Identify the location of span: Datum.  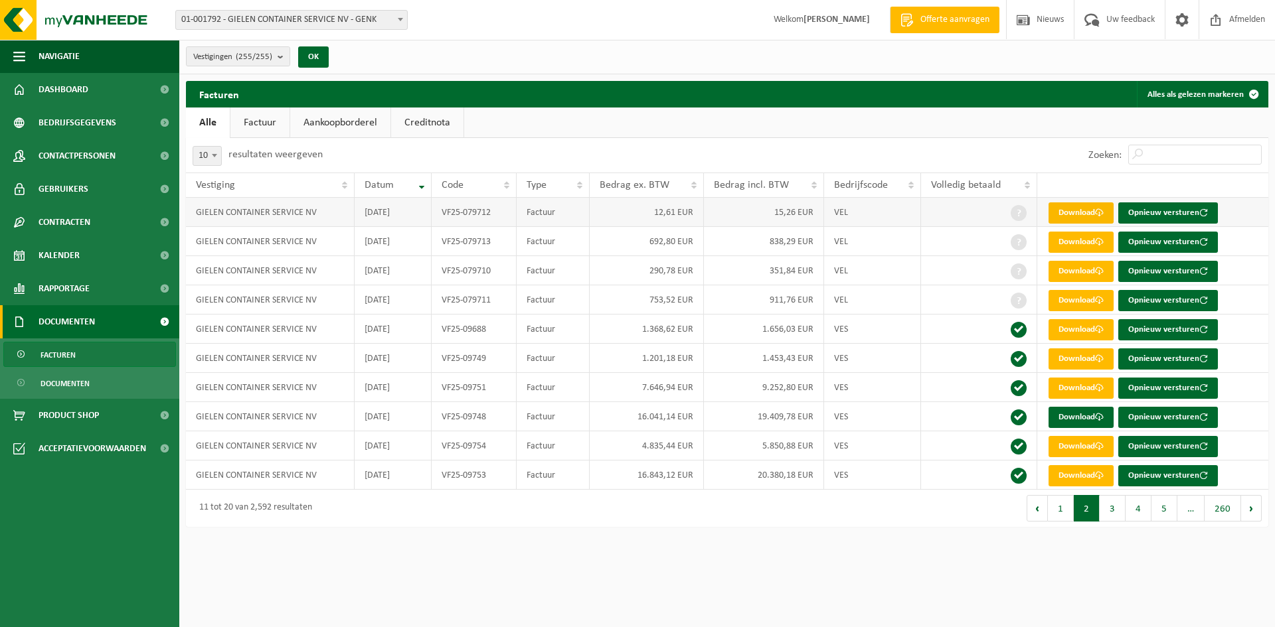
(379, 185).